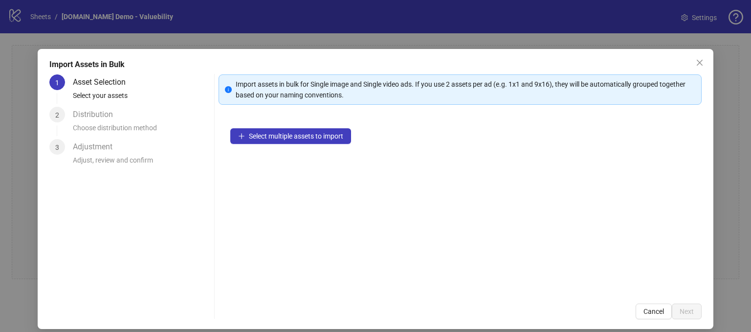  I want to click on button: Close, so click(700, 63).